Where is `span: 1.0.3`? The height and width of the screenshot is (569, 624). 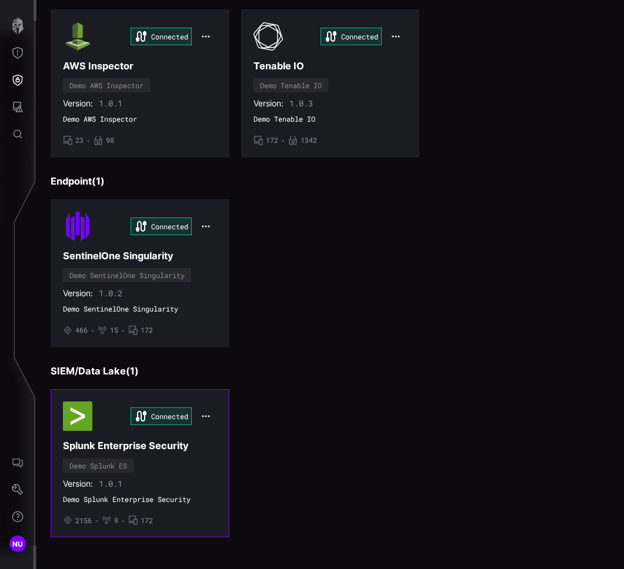 span: 1.0.3 is located at coordinates (301, 103).